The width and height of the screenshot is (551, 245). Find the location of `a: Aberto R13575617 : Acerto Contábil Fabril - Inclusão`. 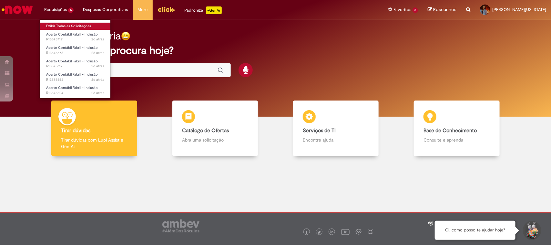

a: Aberto R13575617 : Acerto Contábil Fabril - Inclusão is located at coordinates (75, 64).